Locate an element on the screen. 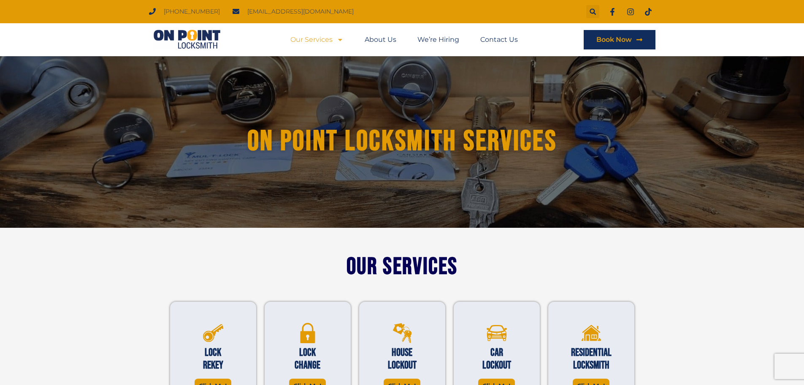  h2: Our Services is located at coordinates (402, 266).